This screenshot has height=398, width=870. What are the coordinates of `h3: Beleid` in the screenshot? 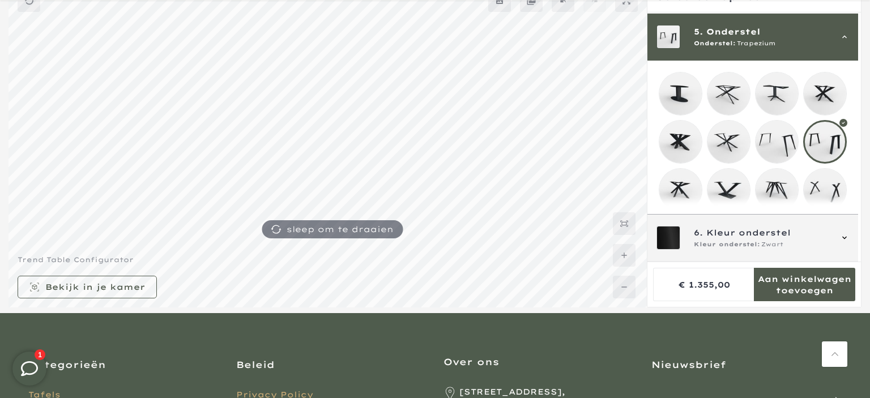 It's located at (331, 365).